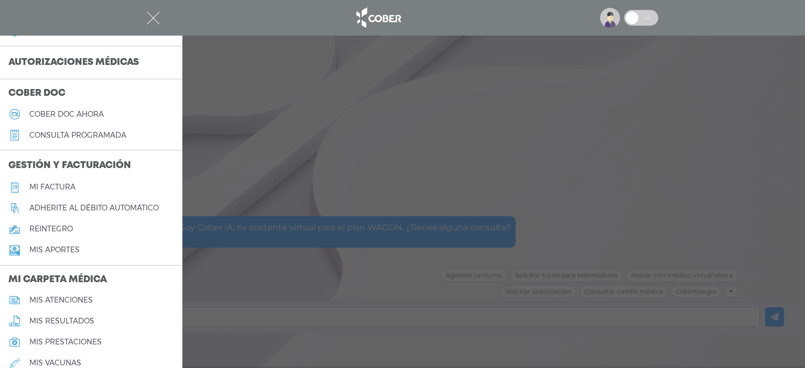 The width and height of the screenshot is (805, 368). I want to click on img: Cober_menu-close-white.svg, so click(153, 18).